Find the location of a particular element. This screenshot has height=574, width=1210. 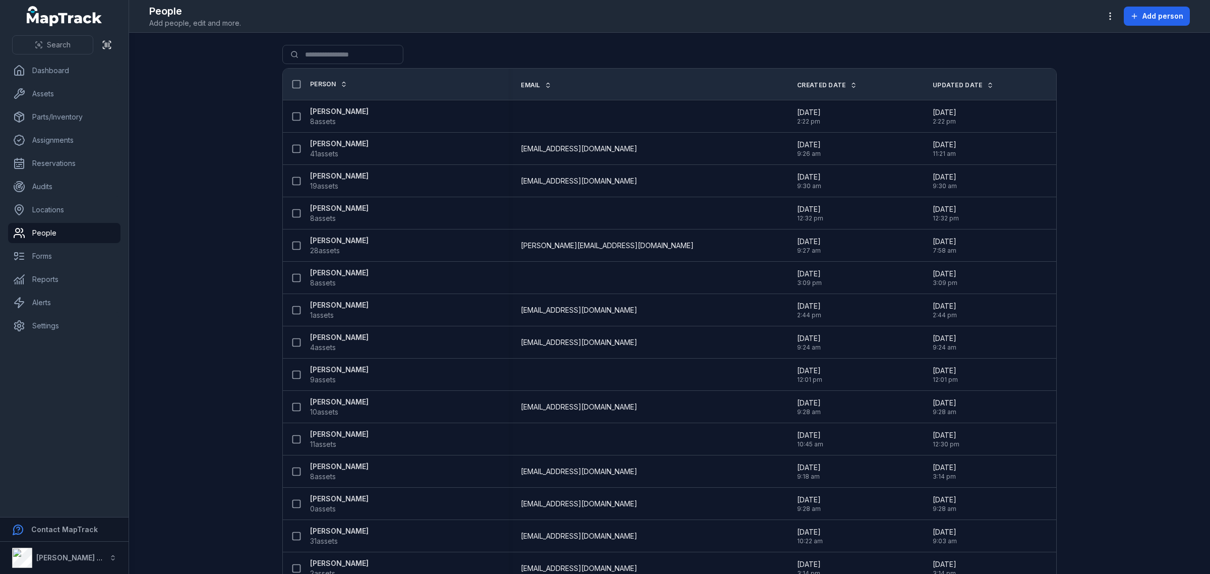

a: Dashboard is located at coordinates (64, 71).